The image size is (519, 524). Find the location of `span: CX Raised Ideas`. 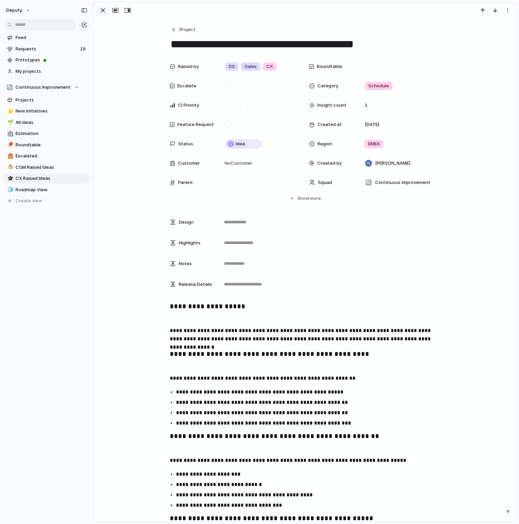

span: CX Raised Ideas is located at coordinates (51, 178).